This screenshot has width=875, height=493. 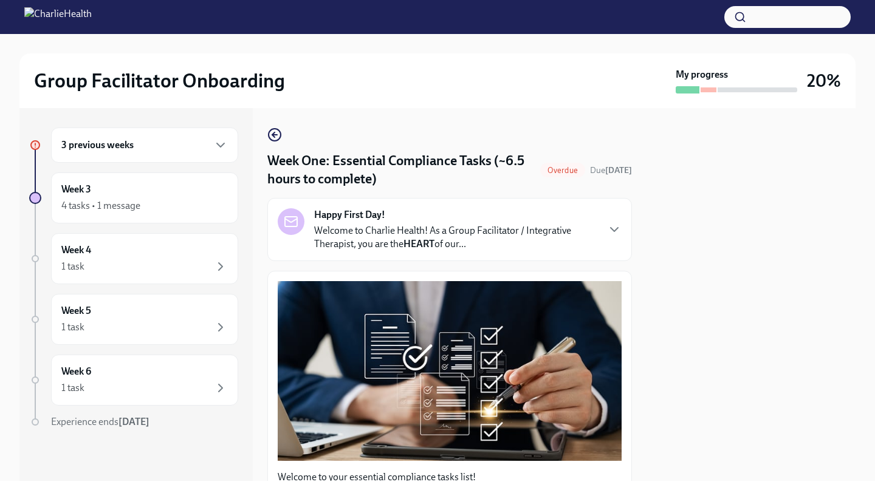 I want to click on h6: Week 3, so click(x=76, y=190).